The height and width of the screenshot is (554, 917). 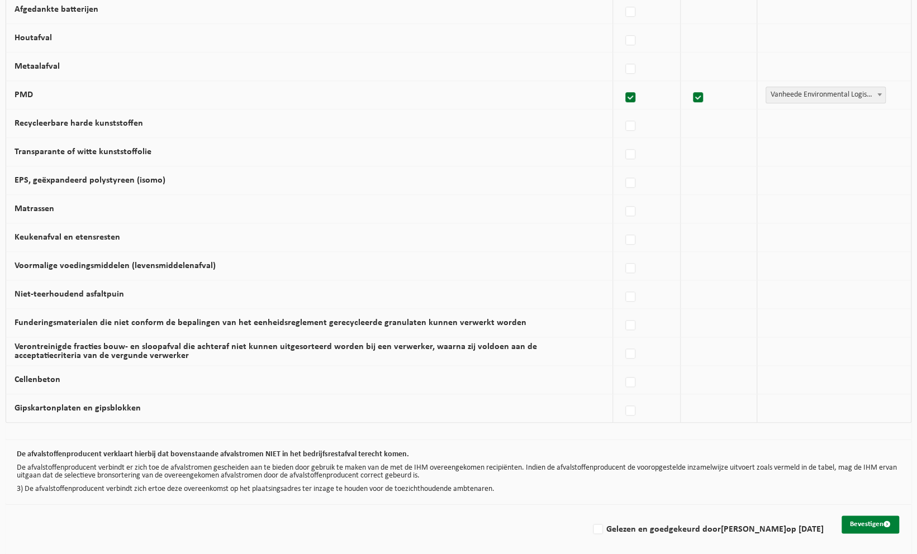 What do you see at coordinates (78, 409) in the screenshot?
I see `label: Gipskartonplaten en gipsblokken` at bounding box center [78, 409].